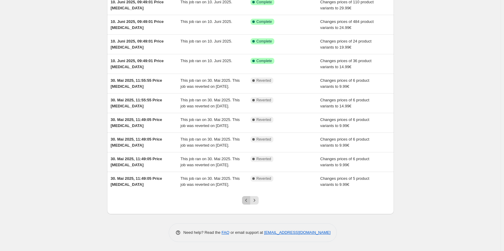 Image resolution: width=504 pixels, height=251 pixels. Describe the element at coordinates (203, 232) in the screenshot. I see `span: Need help? Read the` at that location.